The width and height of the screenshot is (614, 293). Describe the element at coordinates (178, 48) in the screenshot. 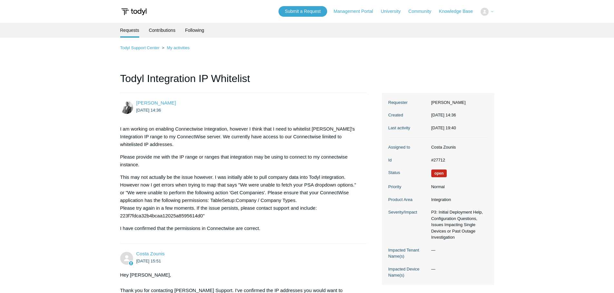

I see `a: My activities` at that location.